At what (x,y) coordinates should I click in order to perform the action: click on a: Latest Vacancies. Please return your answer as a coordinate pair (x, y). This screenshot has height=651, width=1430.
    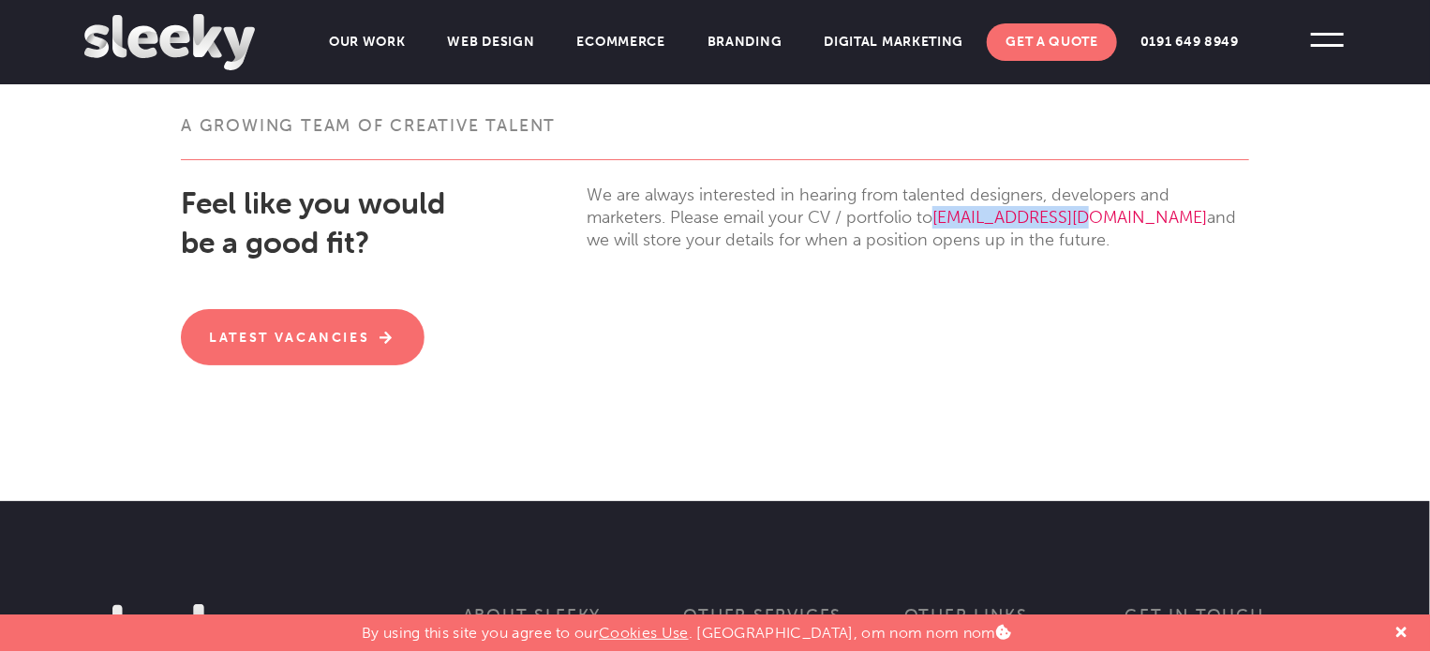
    Looking at the image, I should click on (303, 337).